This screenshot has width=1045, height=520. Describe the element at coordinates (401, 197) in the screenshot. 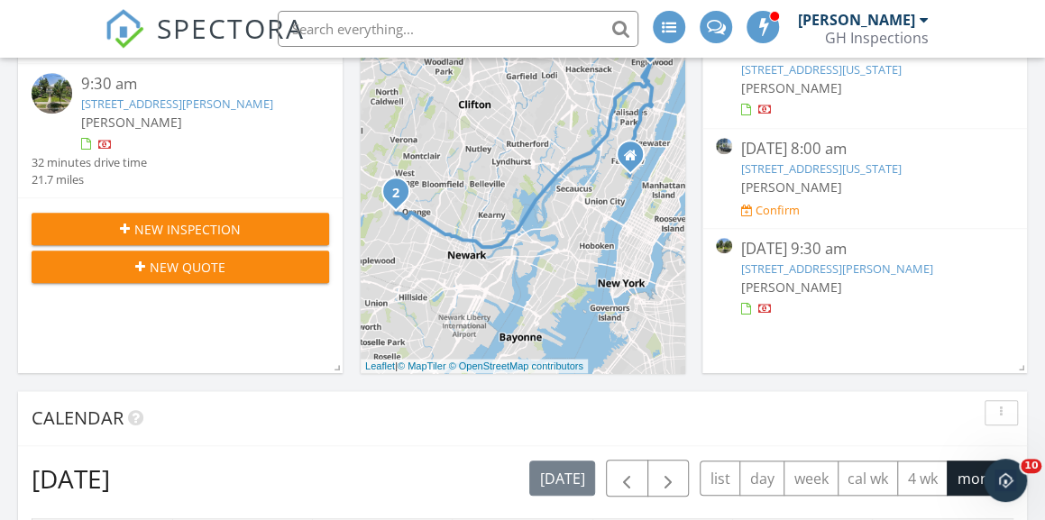

I see `div: 76 Rollinson St, West Orange, NJ 07052` at that location.